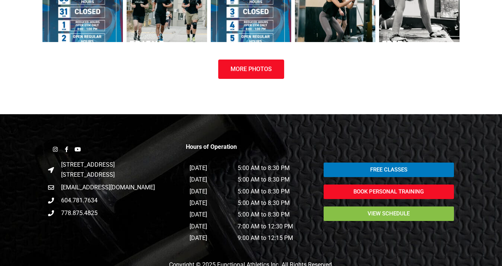 The image size is (502, 266). What do you see at coordinates (78, 213) in the screenshot?
I see `span: 778.875.4825` at bounding box center [78, 213].